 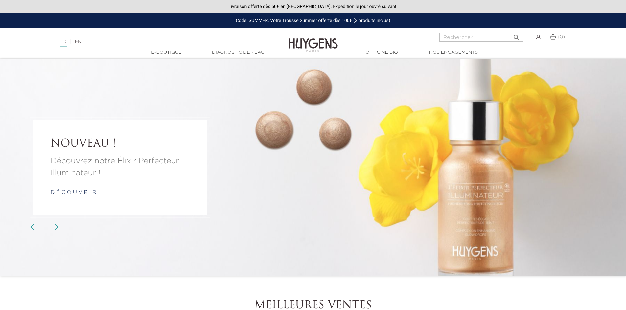 I want to click on a: Diagnostic de peau, so click(x=238, y=53).